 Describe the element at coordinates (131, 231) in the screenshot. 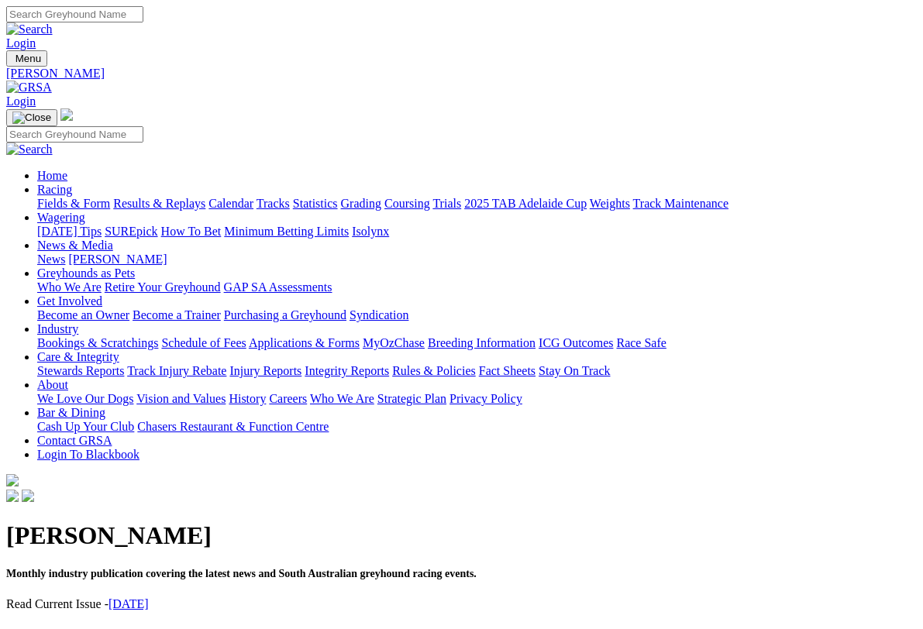

I see `a: SUREpick` at that location.